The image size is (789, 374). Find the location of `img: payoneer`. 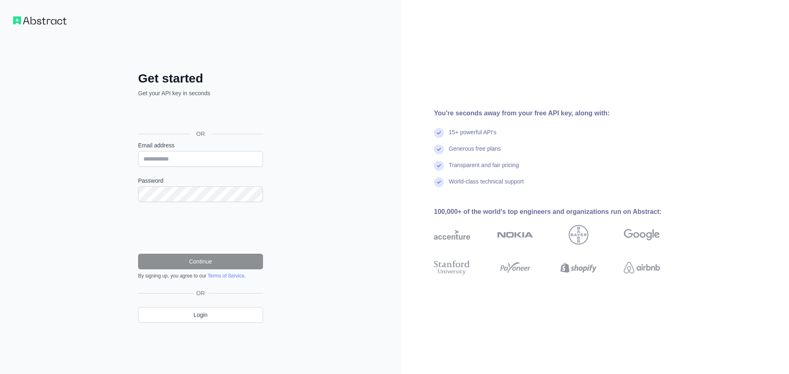

img: payoneer is located at coordinates (515, 268).